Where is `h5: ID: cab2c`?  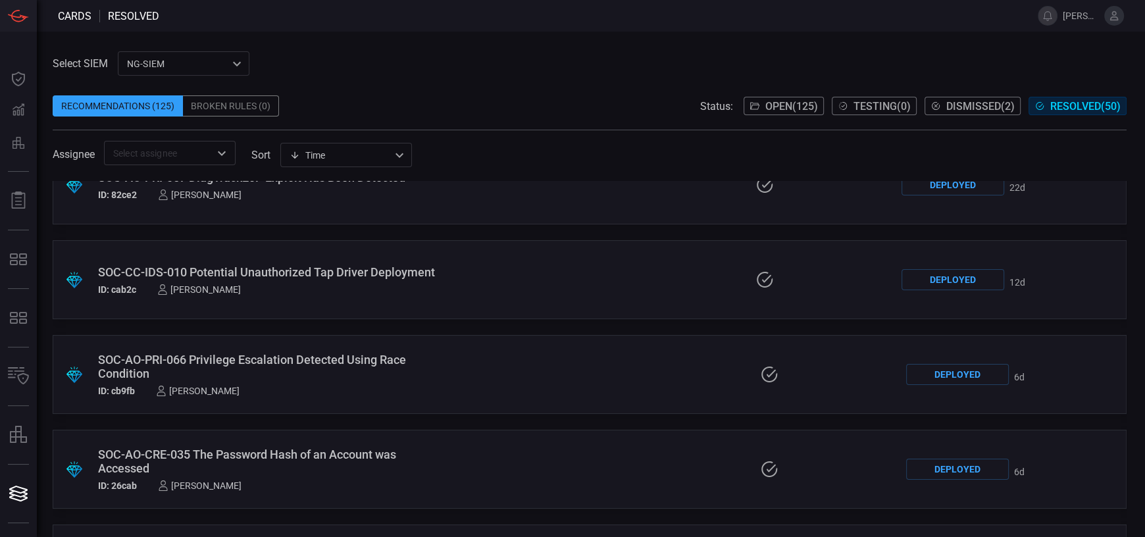
h5: ID: cab2c is located at coordinates (117, 289).